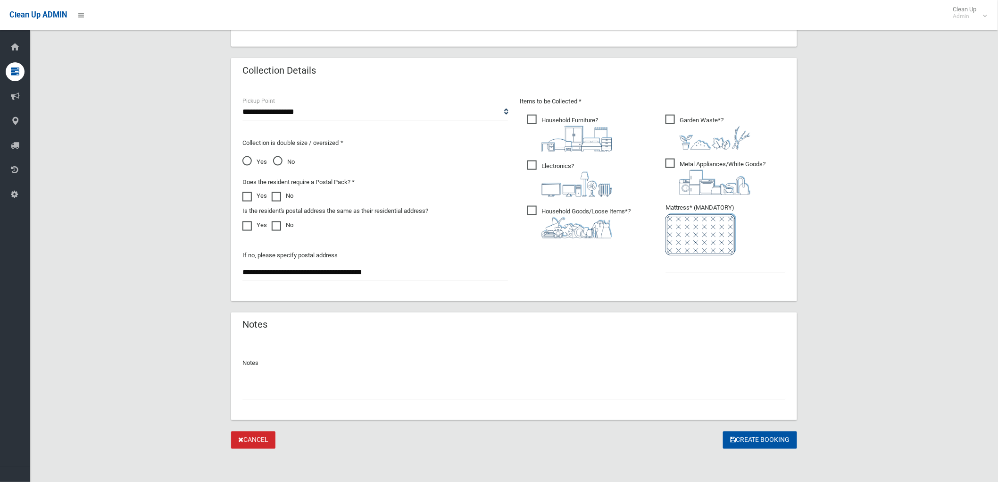 This screenshot has width=998, height=482. What do you see at coordinates (760, 440) in the screenshot?
I see `button: Create Booking` at bounding box center [760, 440].